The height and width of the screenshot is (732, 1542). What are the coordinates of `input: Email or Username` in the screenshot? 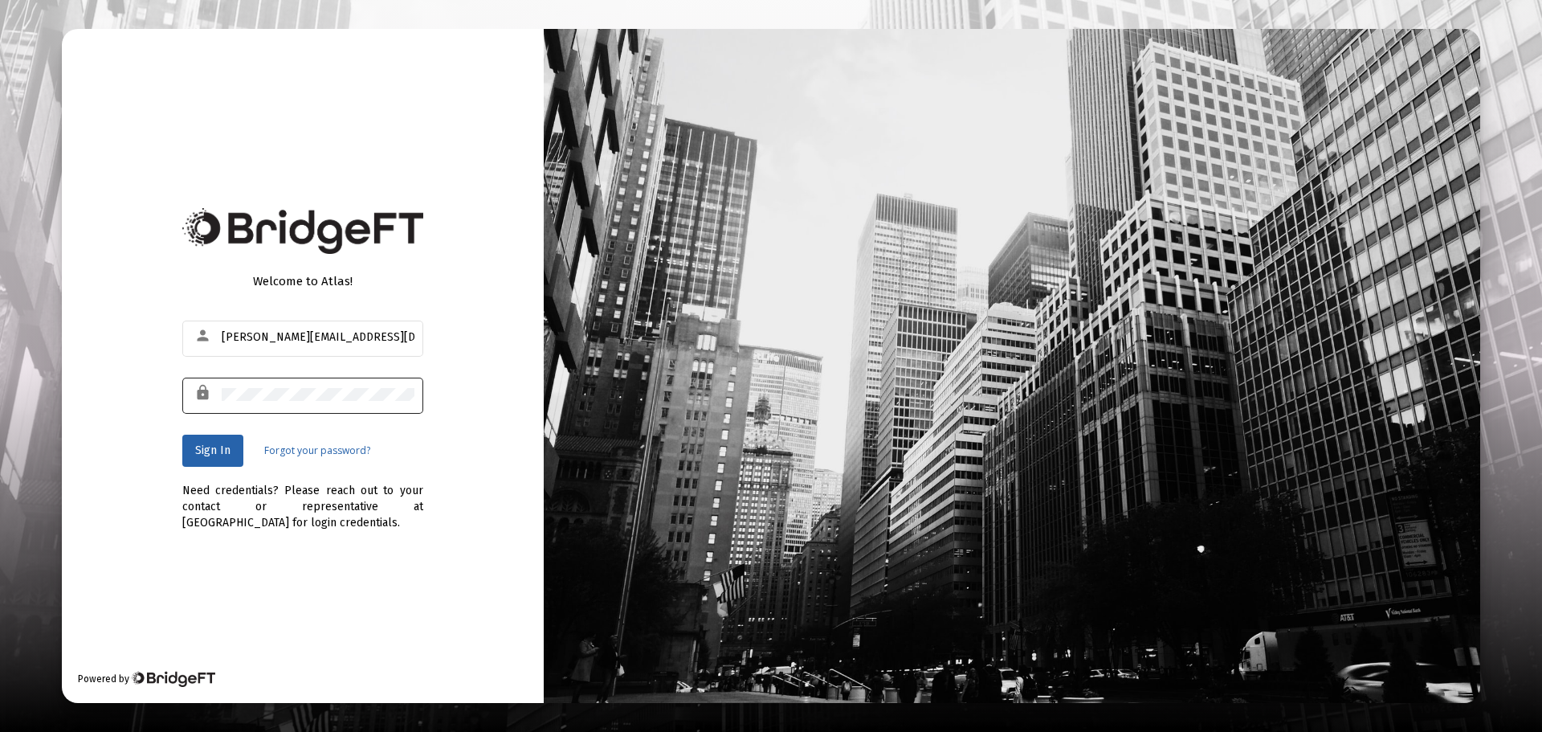 It's located at (318, 337).